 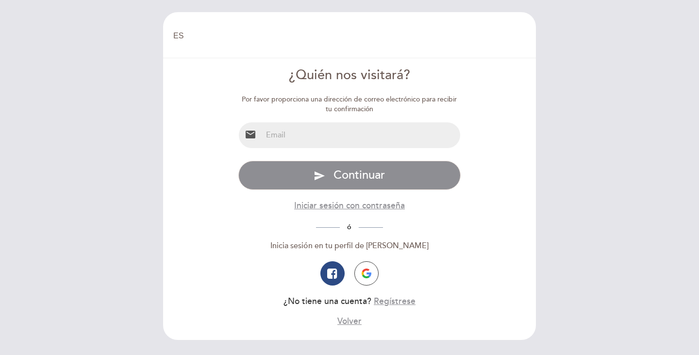 I want to click on button: Regístrese, so click(x=395, y=301).